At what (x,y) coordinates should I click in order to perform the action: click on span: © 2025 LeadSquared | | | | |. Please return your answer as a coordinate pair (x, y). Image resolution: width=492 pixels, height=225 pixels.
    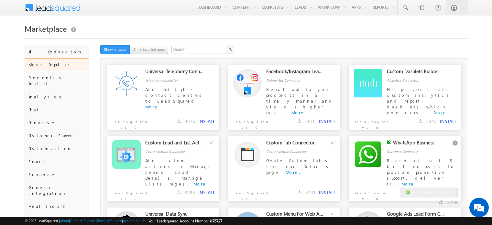
    Looking at the image, I should click on (123, 221).